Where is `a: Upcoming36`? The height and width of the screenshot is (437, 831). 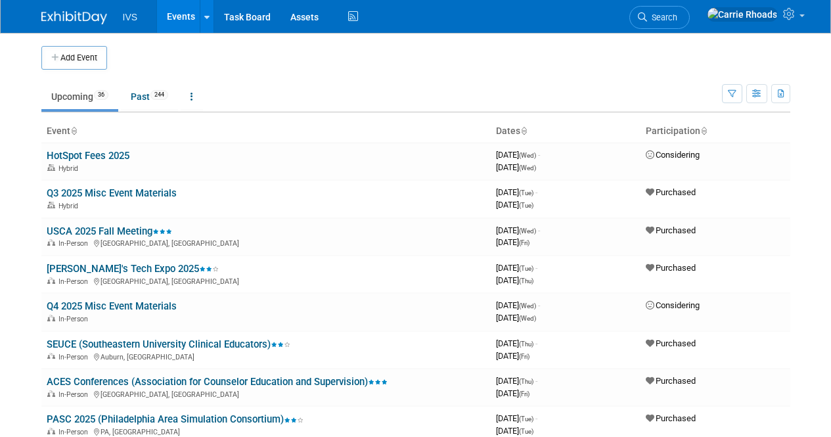 a: Upcoming36 is located at coordinates (80, 97).